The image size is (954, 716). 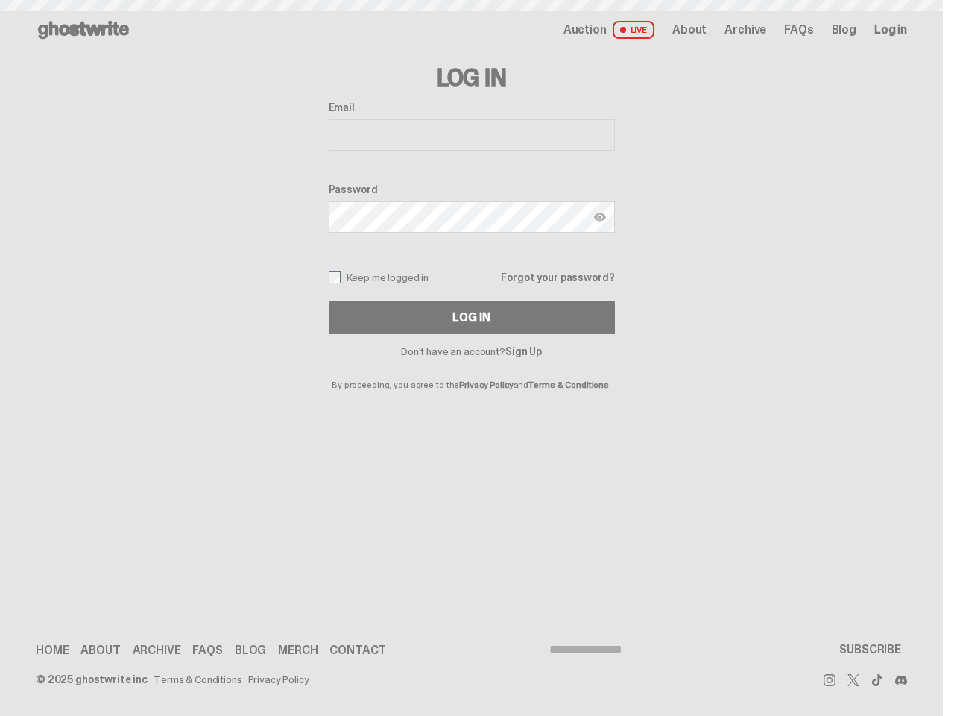 What do you see at coordinates (600, 217) in the screenshot?
I see `img: Show password` at bounding box center [600, 217].